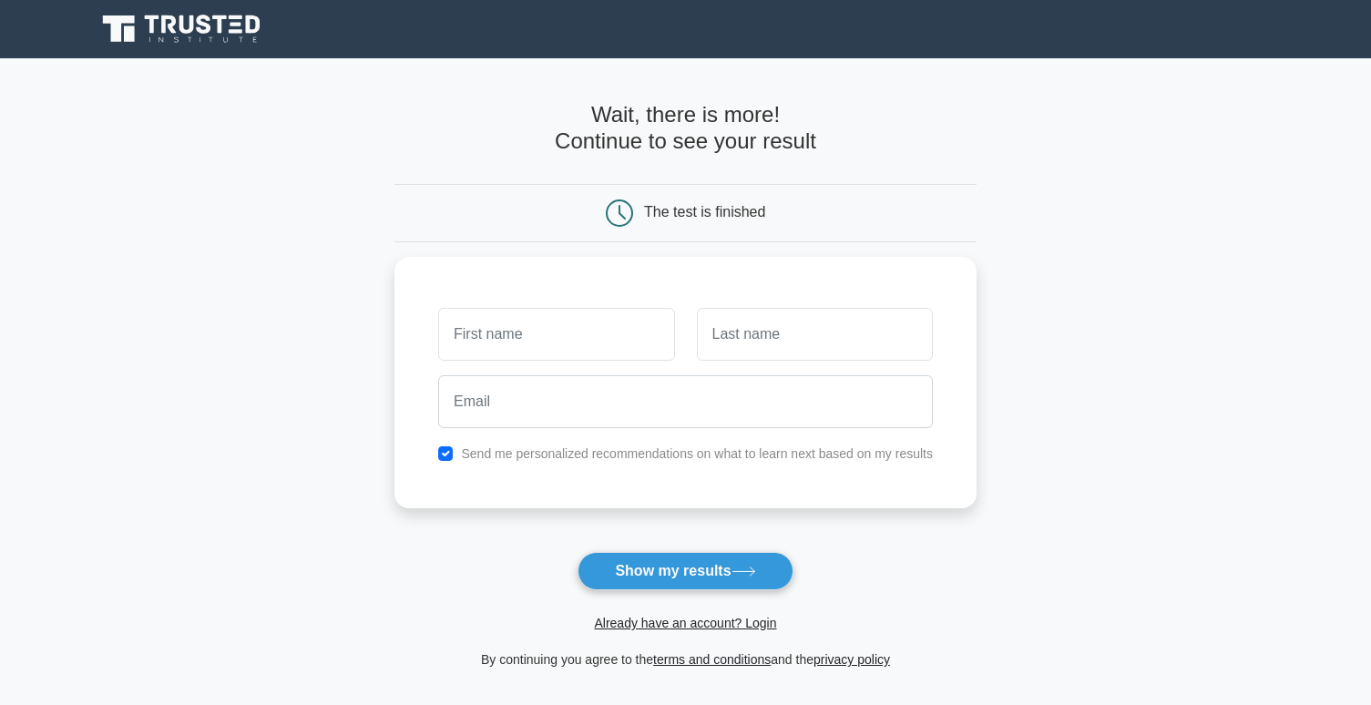 This screenshot has height=705, width=1371. I want to click on a: terms and conditions, so click(711, 659).